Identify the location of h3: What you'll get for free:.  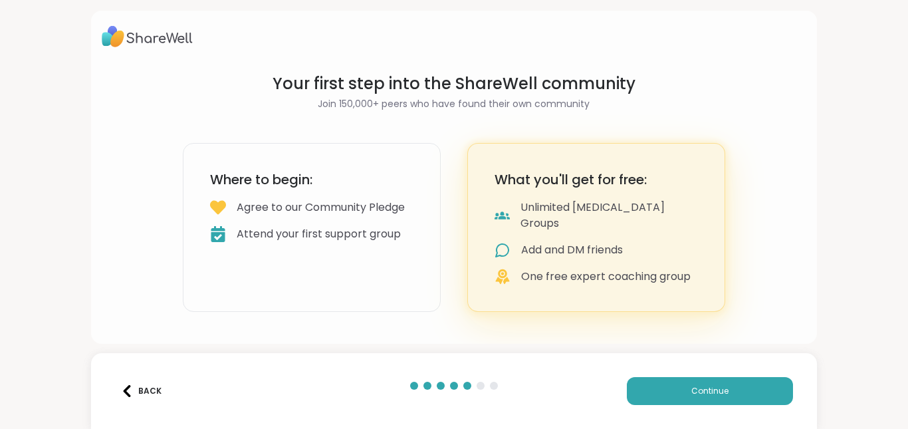
(596, 179).